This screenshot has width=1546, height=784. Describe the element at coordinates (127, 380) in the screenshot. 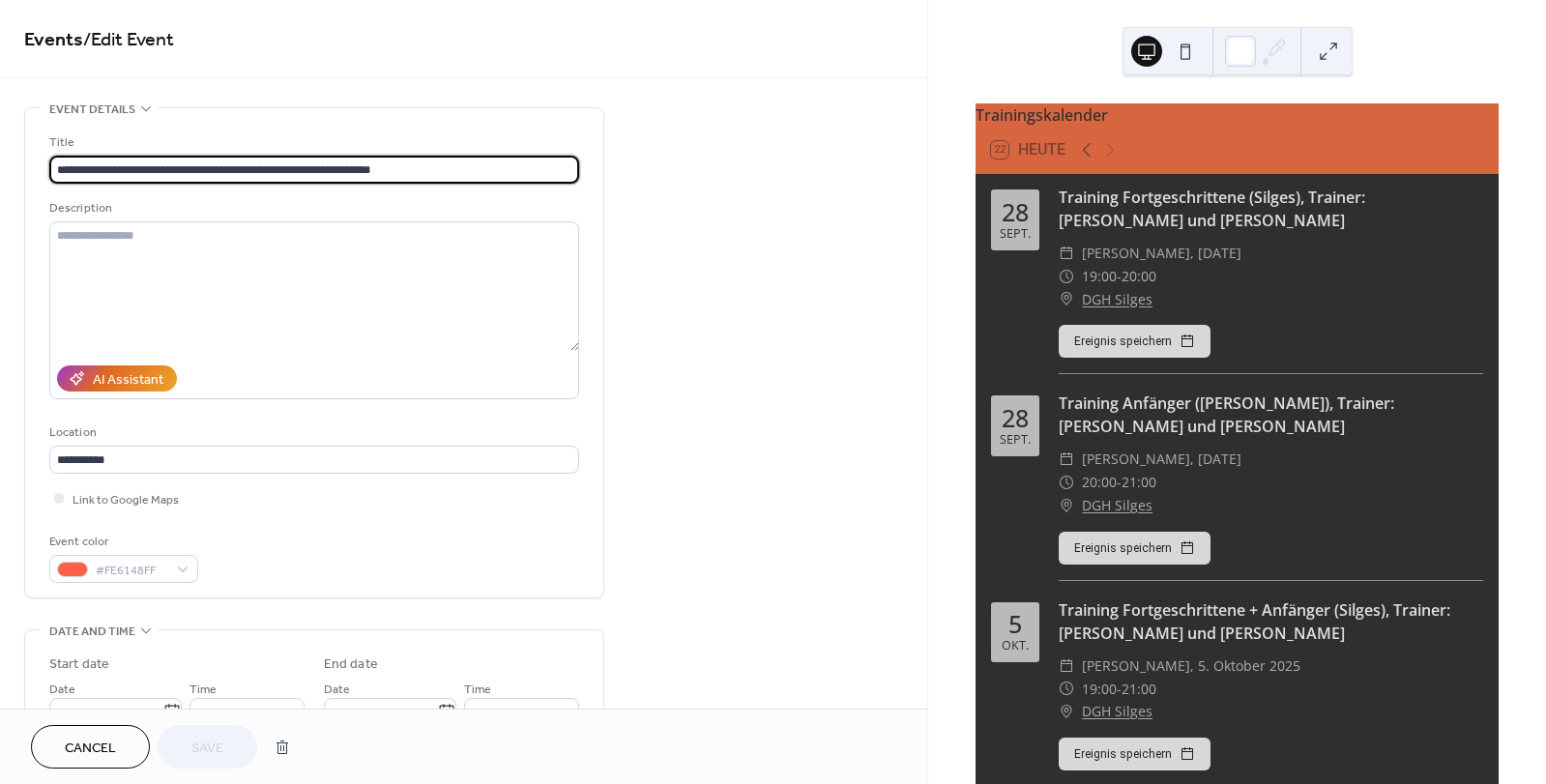

I see `div: AI Assistant` at that location.